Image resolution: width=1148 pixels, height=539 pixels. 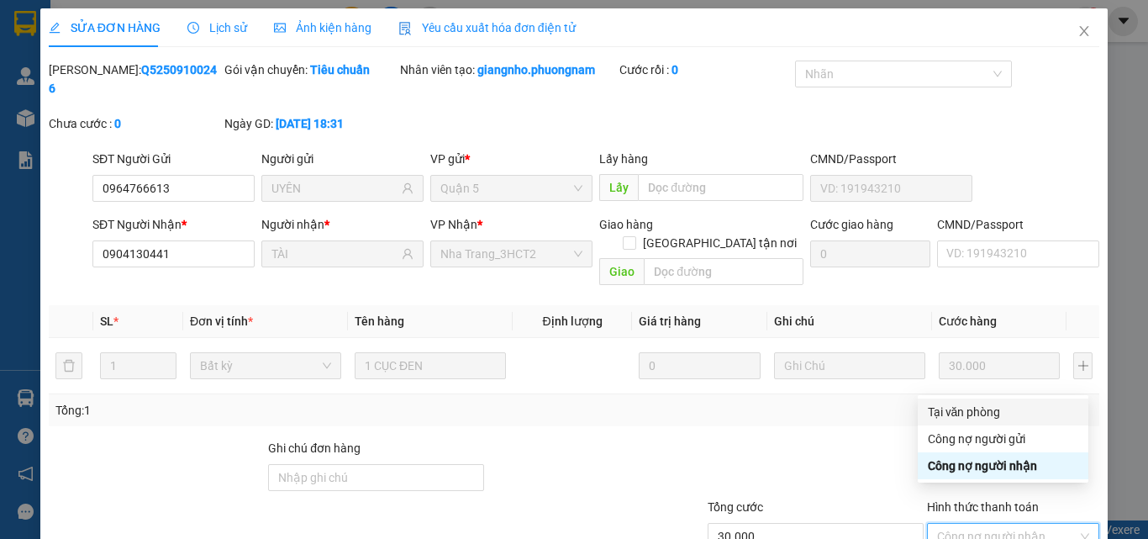 What do you see at coordinates (1084, 31) in the screenshot?
I see `span: close` at bounding box center [1084, 31].